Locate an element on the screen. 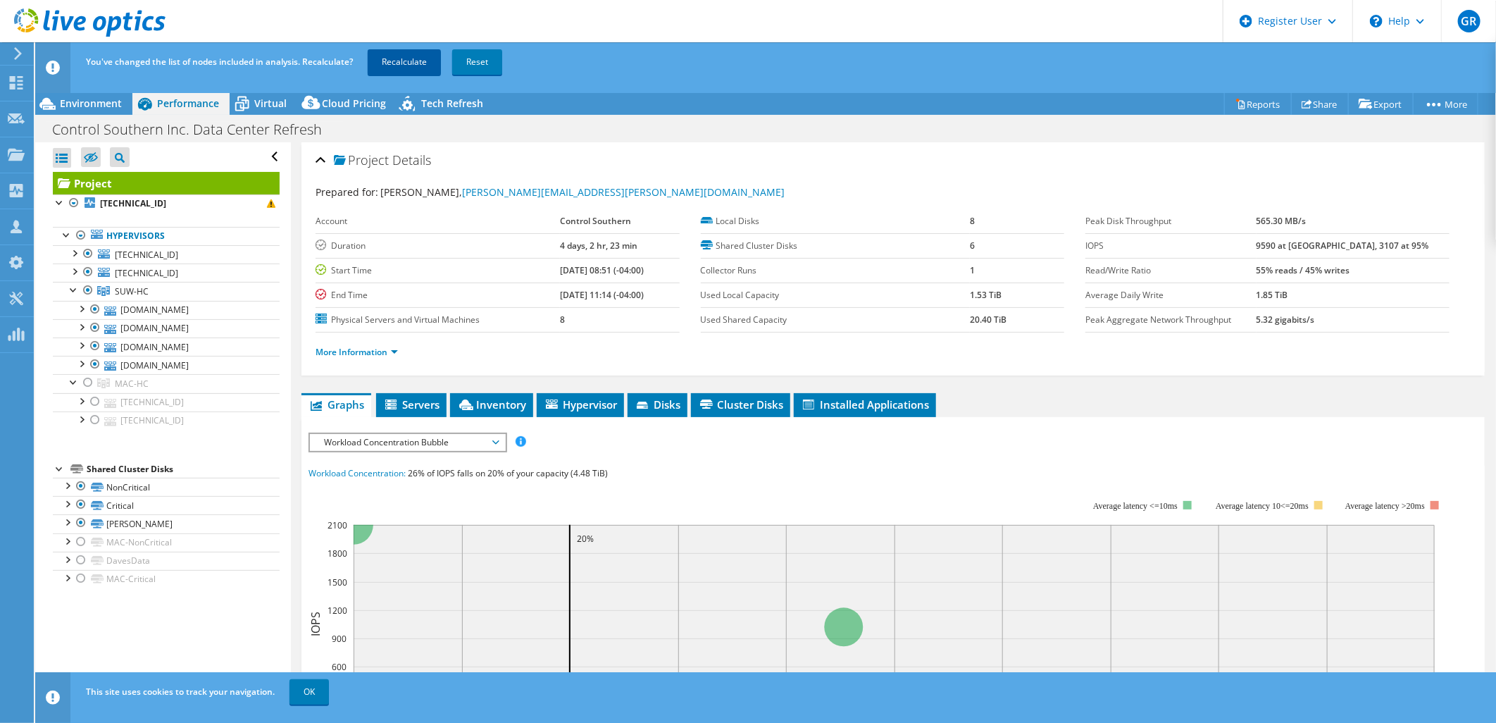  tspan: Average latency <=10ms is located at coordinates (1136, 506).